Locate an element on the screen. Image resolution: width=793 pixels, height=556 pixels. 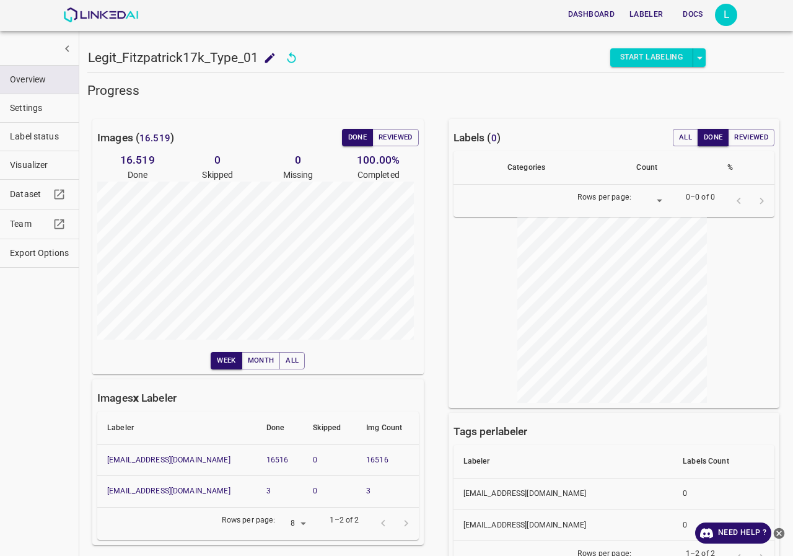
h5: Legit_Fitzpatrick17k_Type_01 is located at coordinates (173, 58).